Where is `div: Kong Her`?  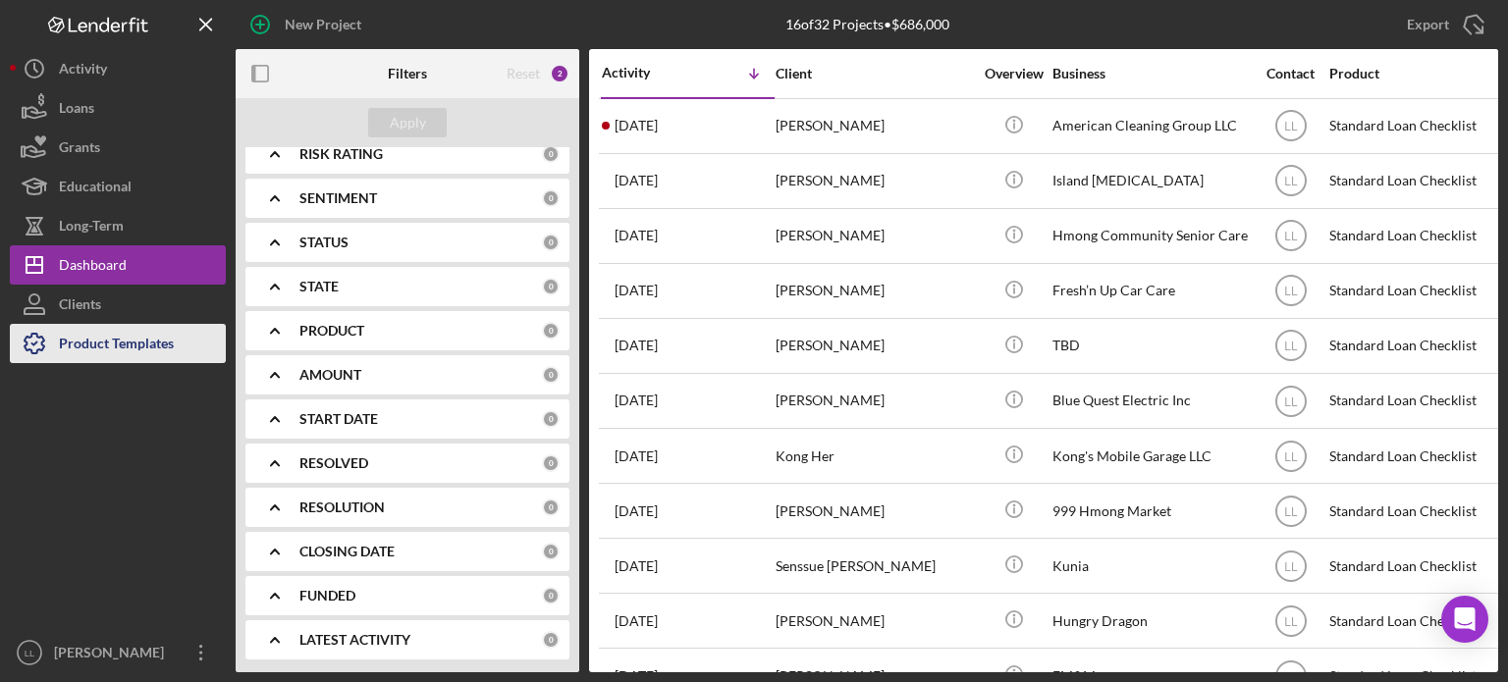 div: Kong Her is located at coordinates (874, 455).